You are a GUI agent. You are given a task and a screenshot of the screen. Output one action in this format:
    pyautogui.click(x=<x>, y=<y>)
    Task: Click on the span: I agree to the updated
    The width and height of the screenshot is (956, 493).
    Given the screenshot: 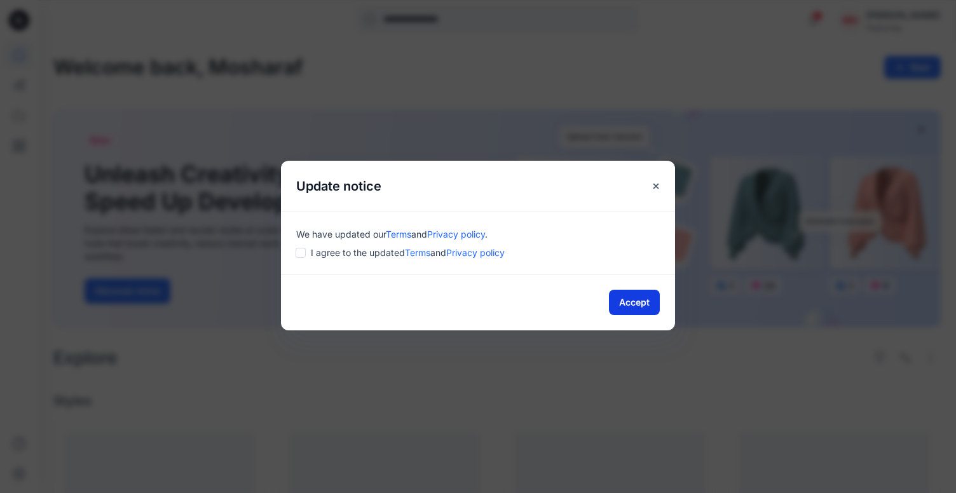 What is the action you would take?
    pyautogui.click(x=408, y=252)
    